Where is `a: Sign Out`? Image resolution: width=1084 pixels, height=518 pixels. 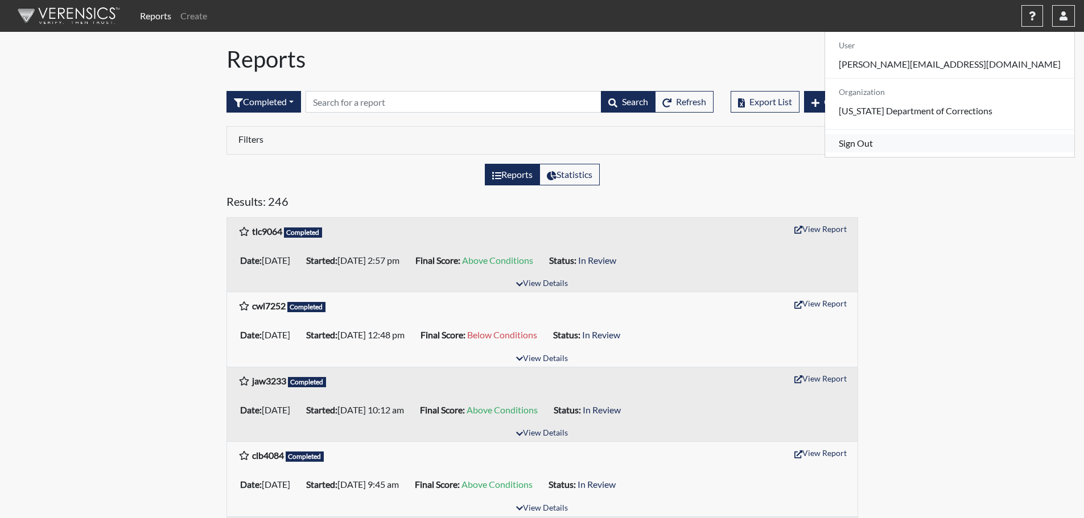 a: Sign Out is located at coordinates (949, 143).